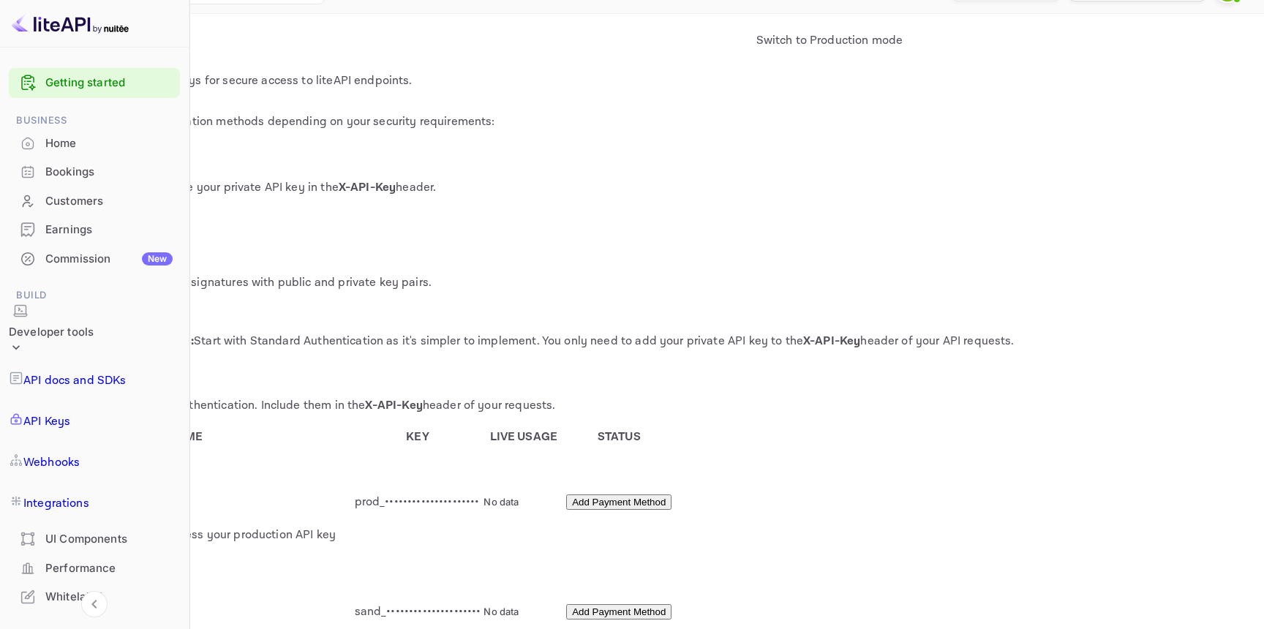  I want to click on p: Create and manage your API keys for secure access to liteAPI endpoints., so click(632, 81).